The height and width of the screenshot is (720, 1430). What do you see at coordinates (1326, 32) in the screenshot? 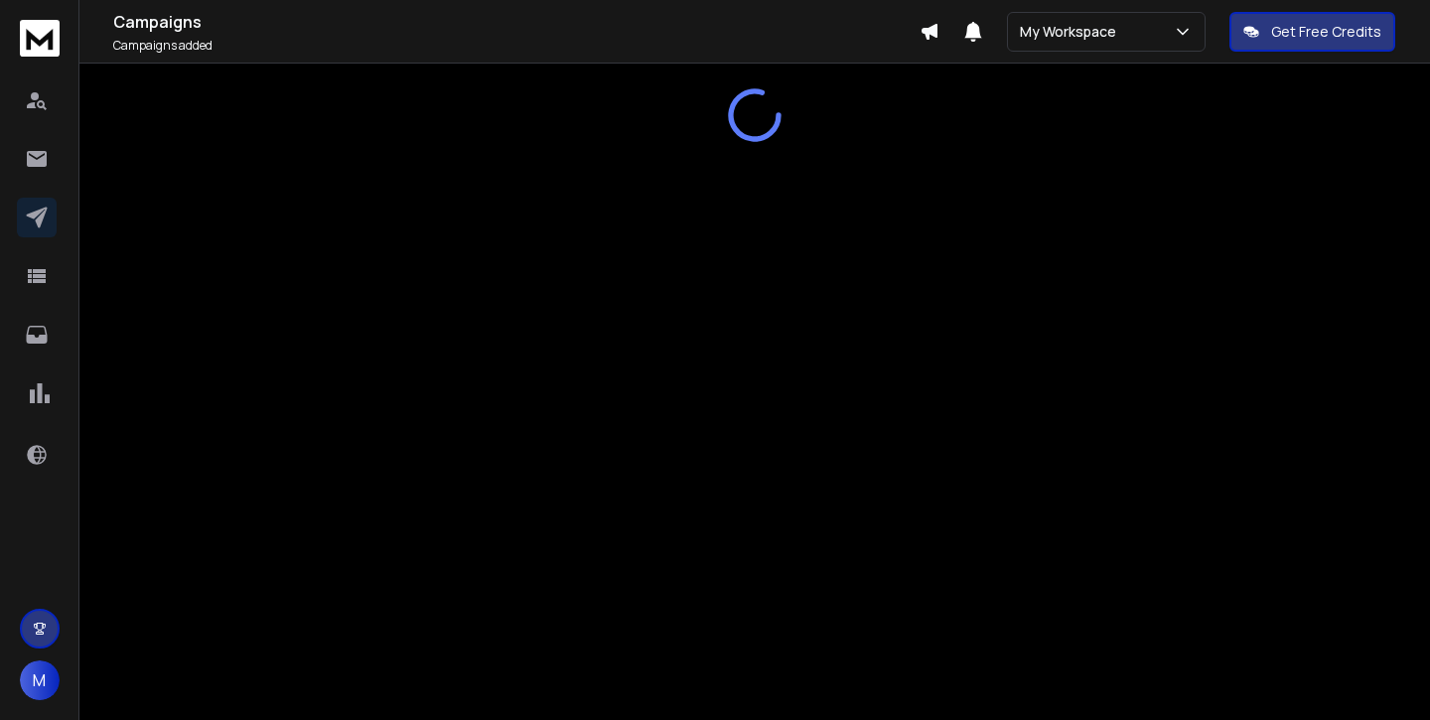
I see `p: Get Free Credits` at bounding box center [1326, 32].